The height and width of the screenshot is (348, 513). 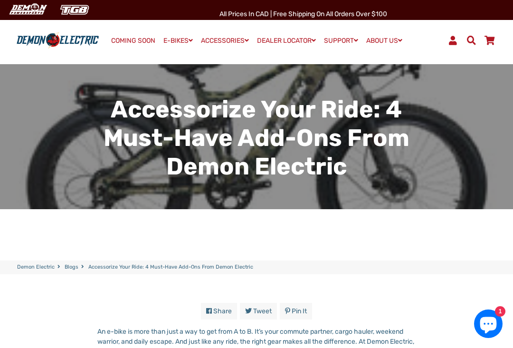 I want to click on a: E-BIKES, so click(x=178, y=40).